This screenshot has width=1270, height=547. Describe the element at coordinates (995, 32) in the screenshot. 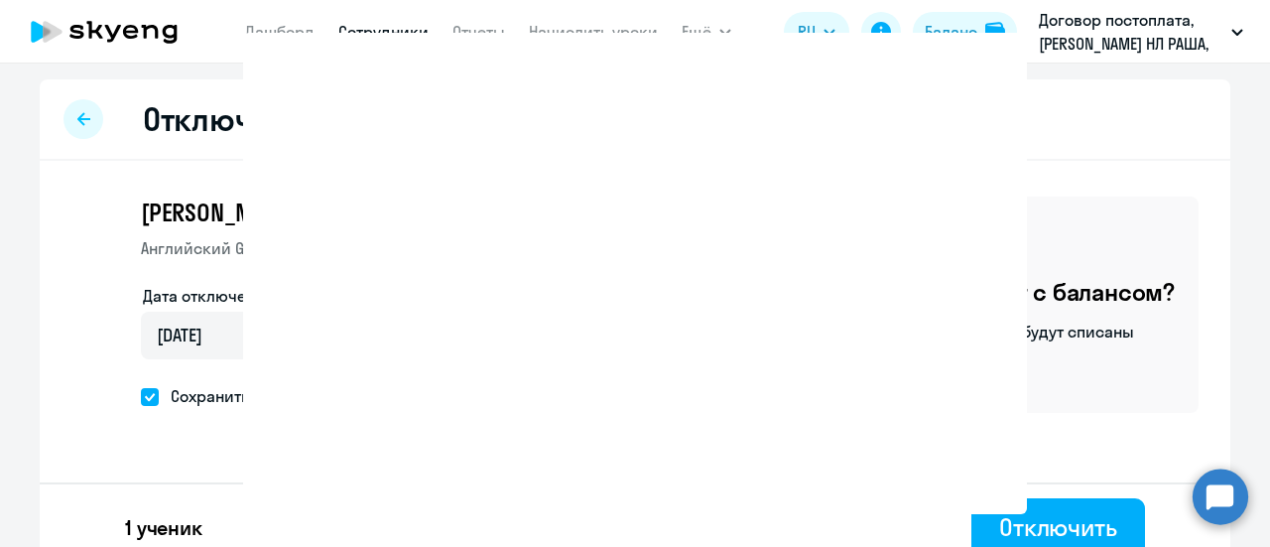

I see `img: balance` at that location.